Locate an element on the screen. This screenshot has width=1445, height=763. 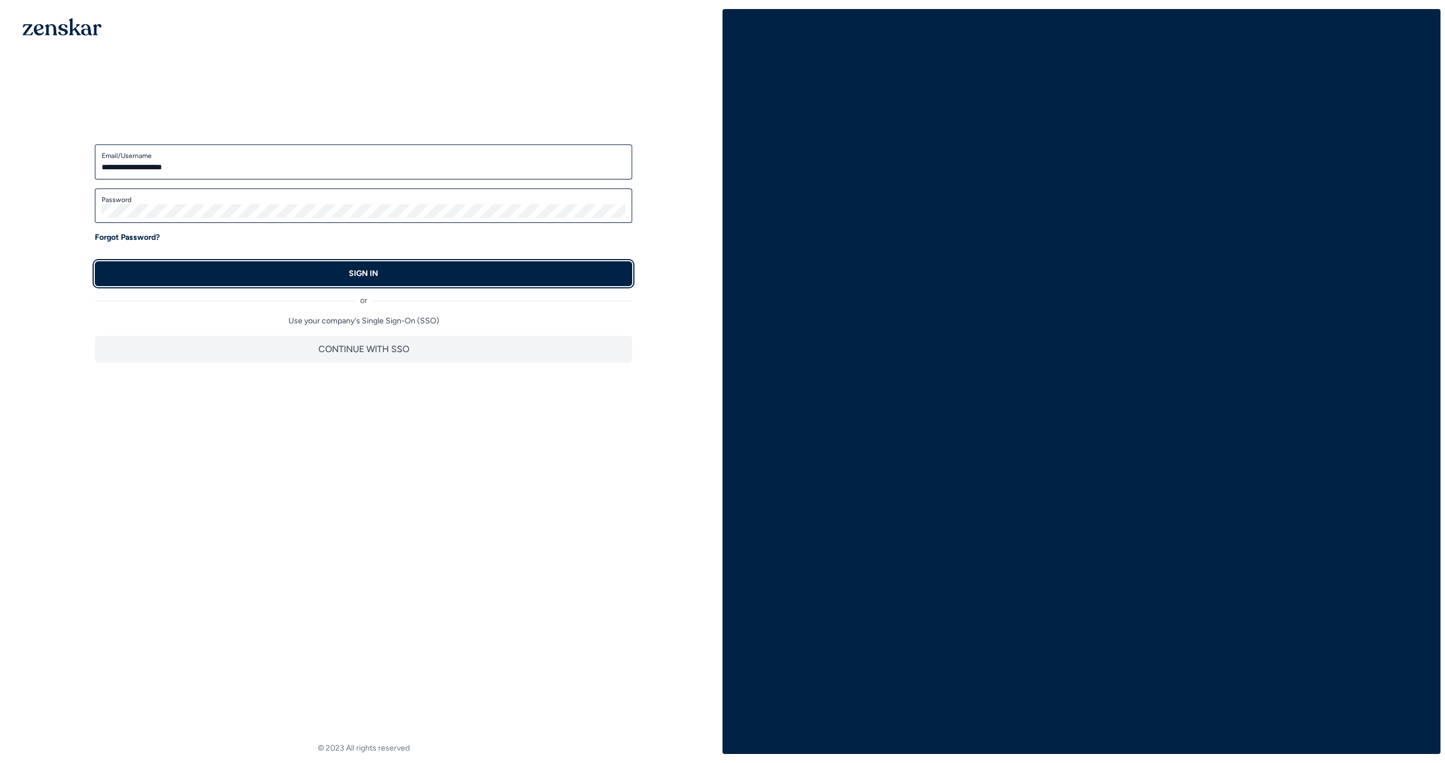
p: Forgot Password? is located at coordinates (127, 238).